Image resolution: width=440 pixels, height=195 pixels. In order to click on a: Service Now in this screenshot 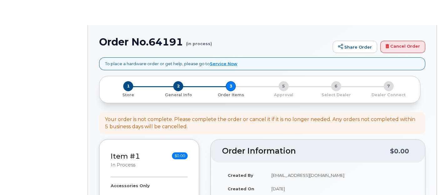, I will do `click(224, 64)`.